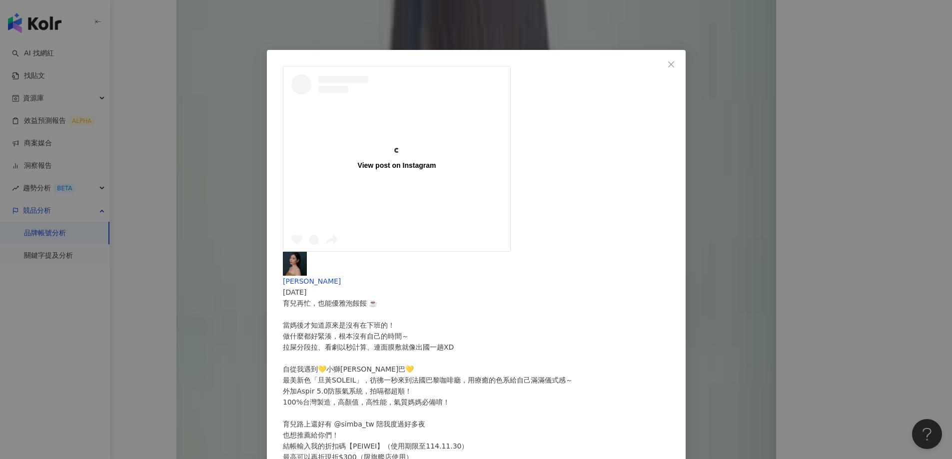 Image resolution: width=952 pixels, height=459 pixels. What do you see at coordinates (397, 159) in the screenshot?
I see `a: View post on Instagram` at bounding box center [397, 159].